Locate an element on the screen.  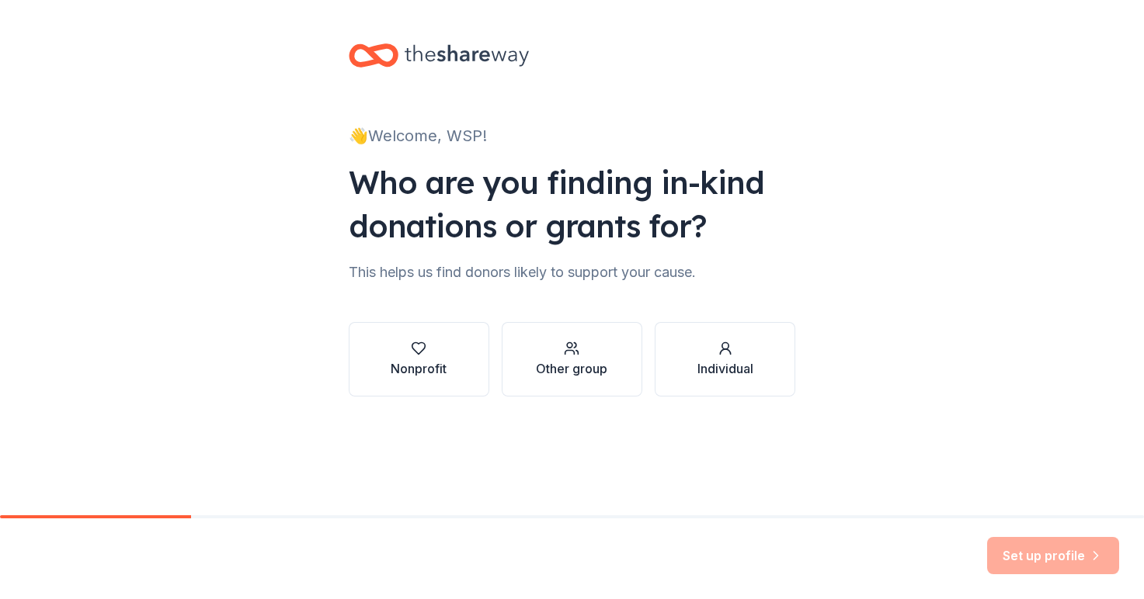
div: 👋 Welcome, WSP! is located at coordinates (572, 136).